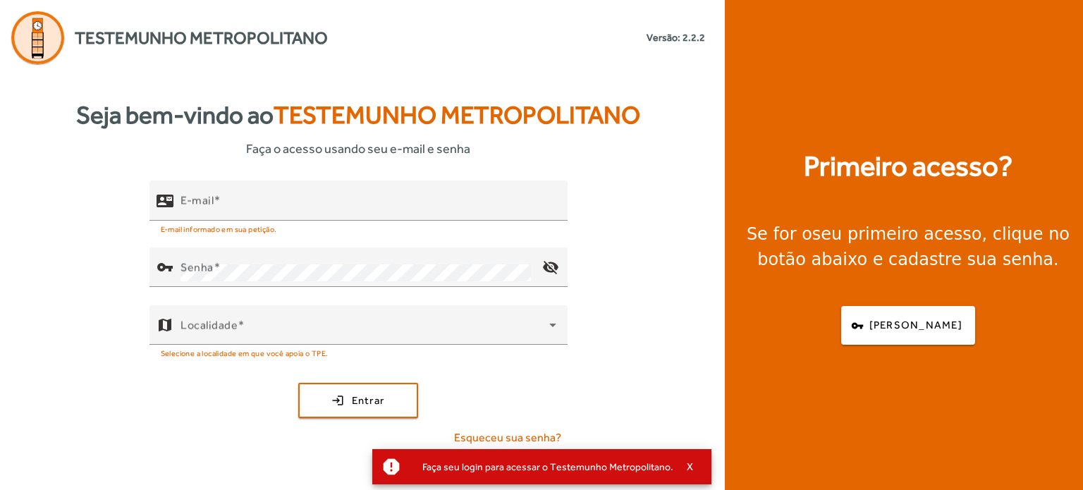 This screenshot has width=1083, height=490. I want to click on mat-hint: Selecione a localidade em que você apoia o TPE., so click(245, 352).